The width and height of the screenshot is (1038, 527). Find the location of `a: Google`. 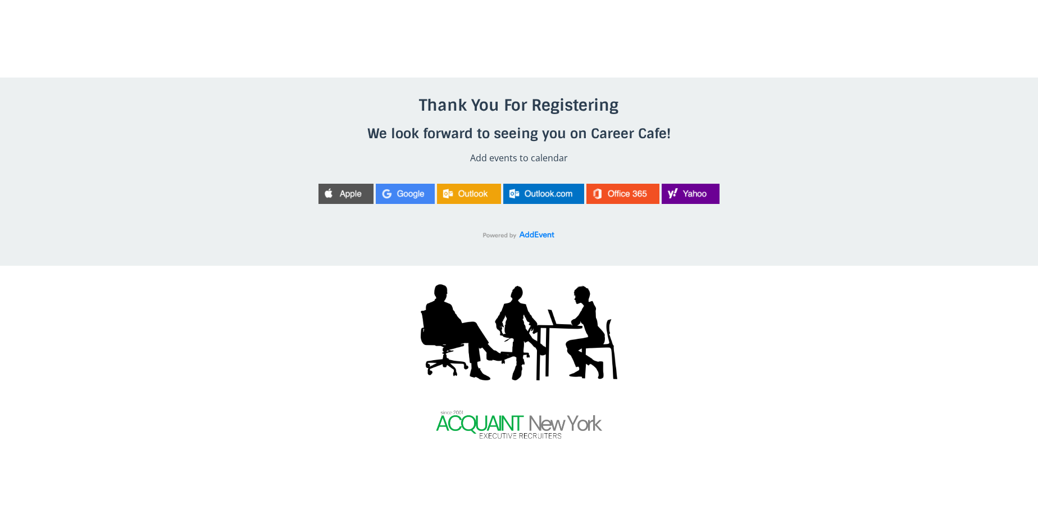

a: Google is located at coordinates (405, 193).